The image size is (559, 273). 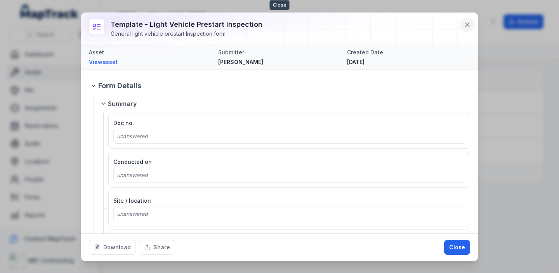 What do you see at coordinates (112, 247) in the screenshot?
I see `button: Download` at bounding box center [112, 247].